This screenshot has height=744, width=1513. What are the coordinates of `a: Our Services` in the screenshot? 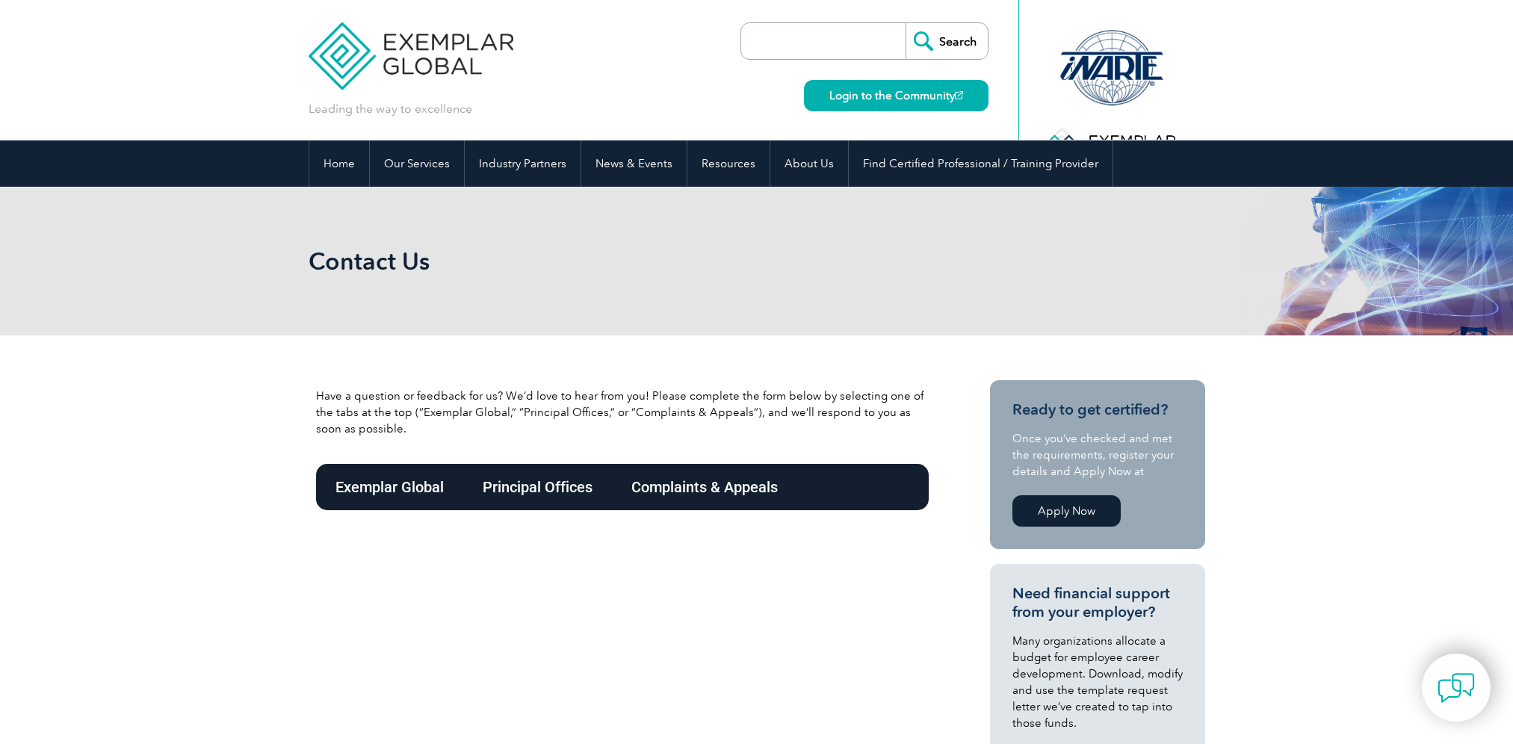 It's located at (417, 164).